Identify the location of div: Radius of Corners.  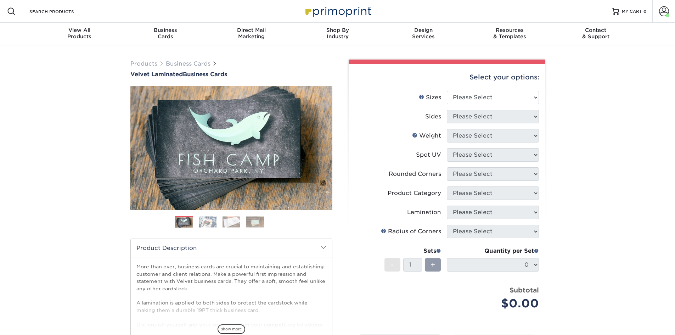
(411, 231).